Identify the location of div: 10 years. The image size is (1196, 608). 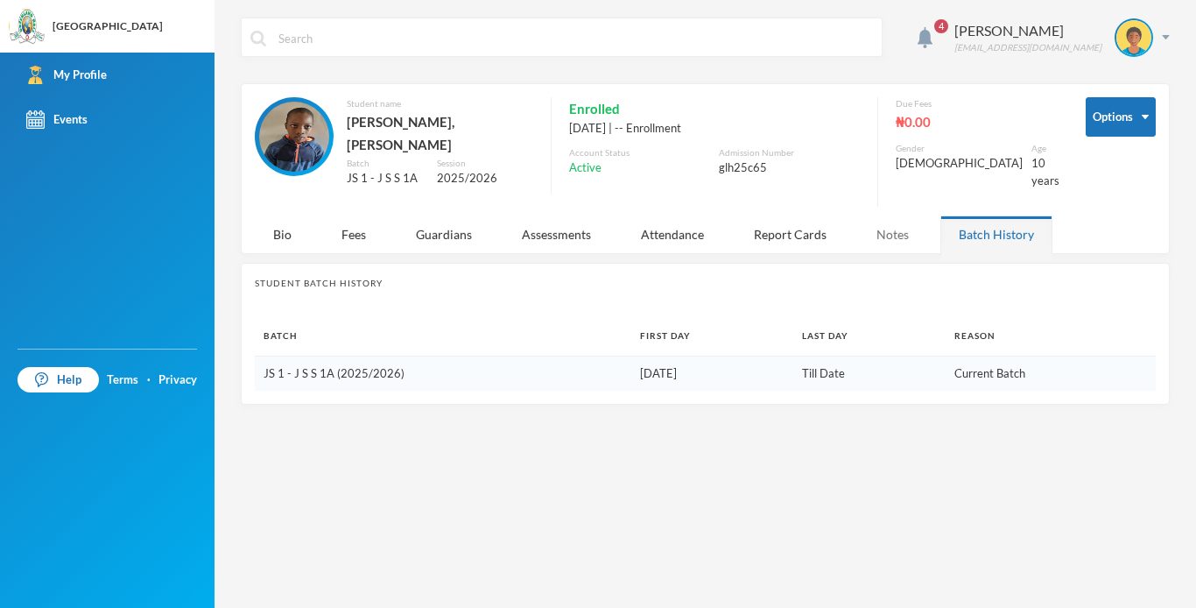
(1046, 172).